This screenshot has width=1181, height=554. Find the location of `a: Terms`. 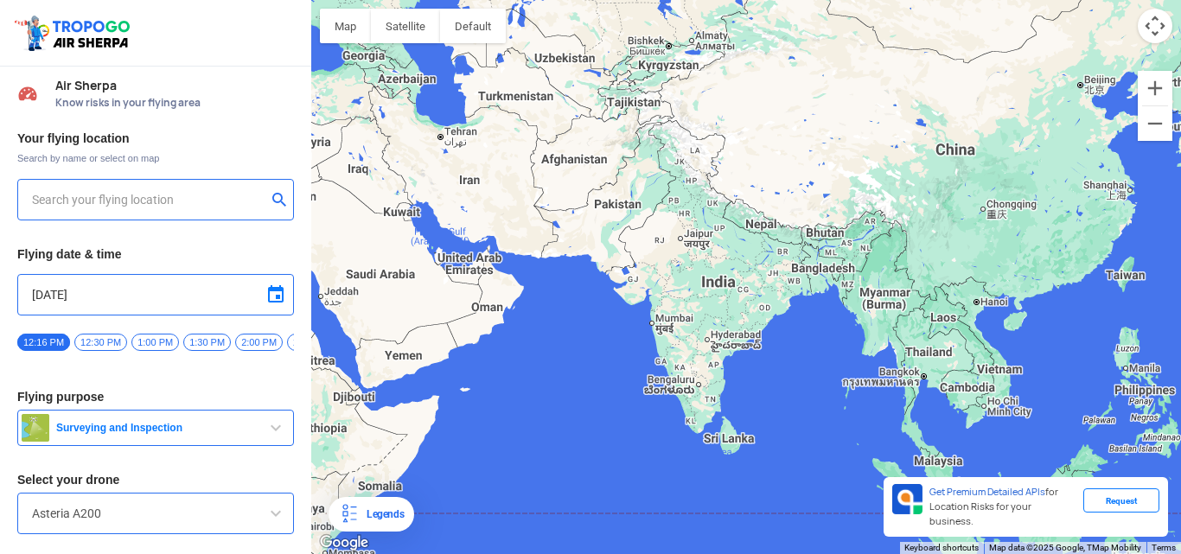

a: Terms is located at coordinates (1163, 547).